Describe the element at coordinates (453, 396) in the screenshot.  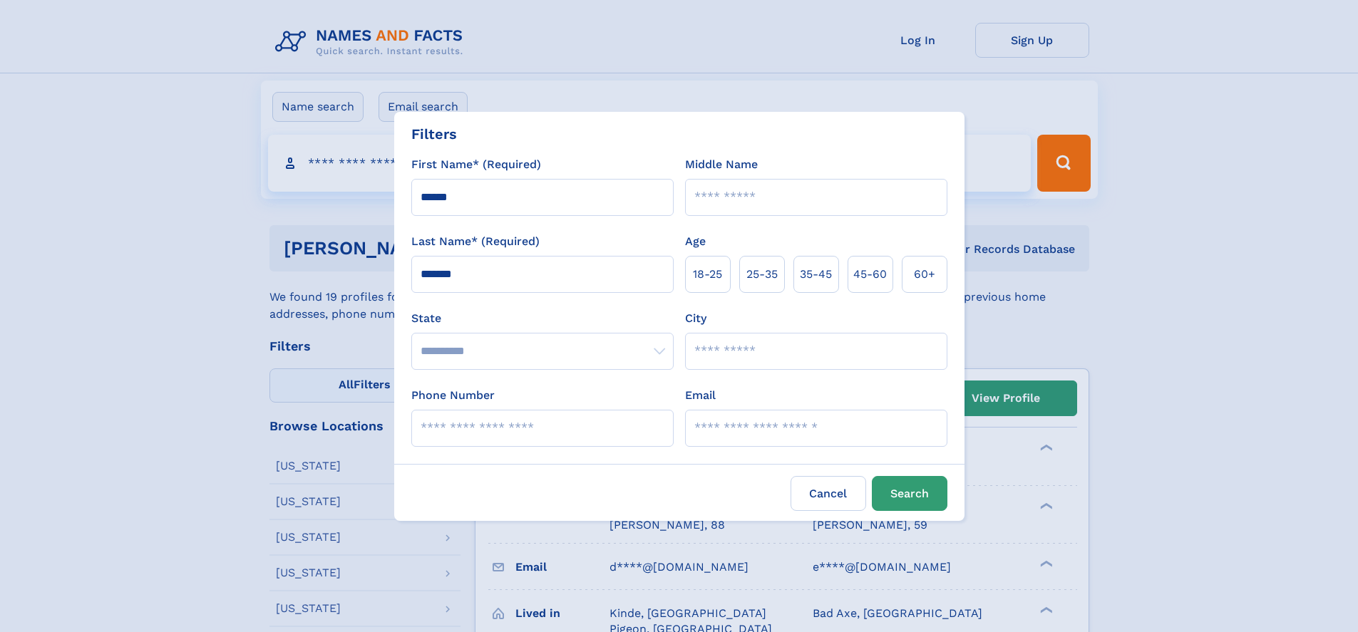
I see `label: Phone Number` at that location.